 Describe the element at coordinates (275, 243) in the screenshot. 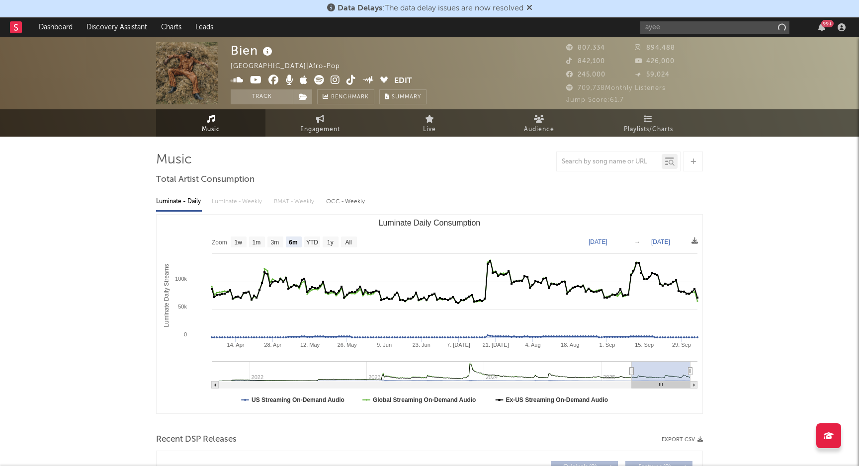

I see `text: 3m` at that location.